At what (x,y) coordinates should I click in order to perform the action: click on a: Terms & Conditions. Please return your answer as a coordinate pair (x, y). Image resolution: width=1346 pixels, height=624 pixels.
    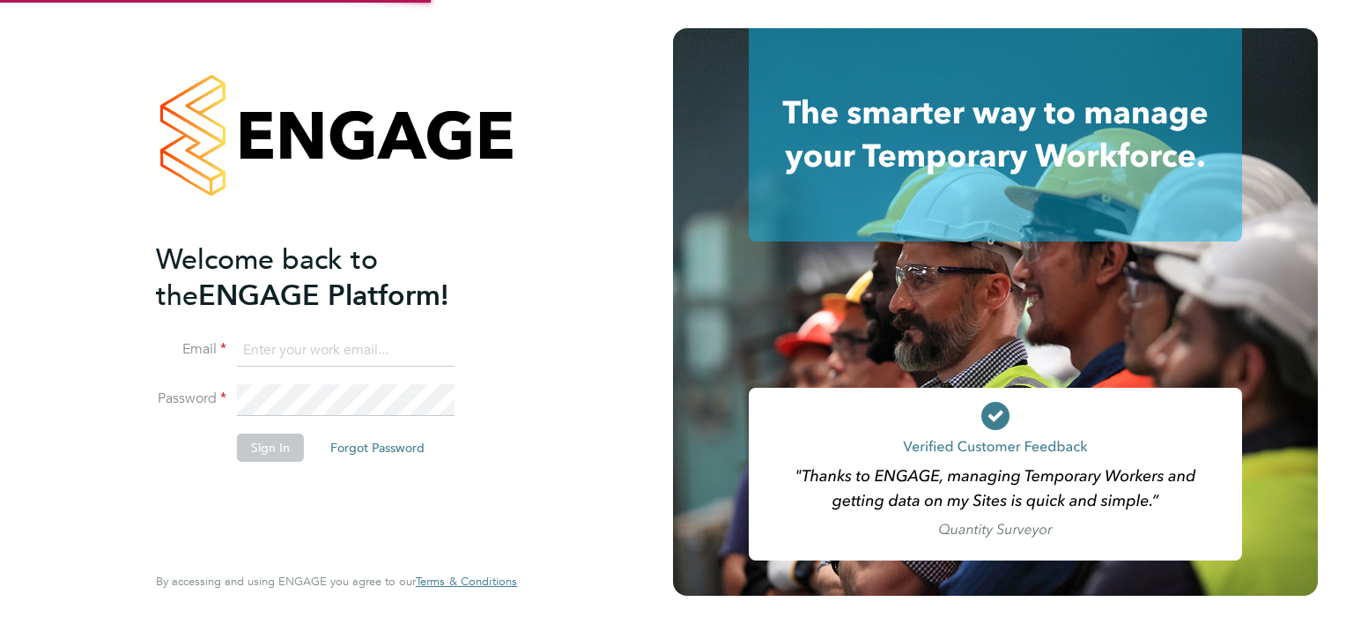
    Looking at the image, I should click on (466, 581).